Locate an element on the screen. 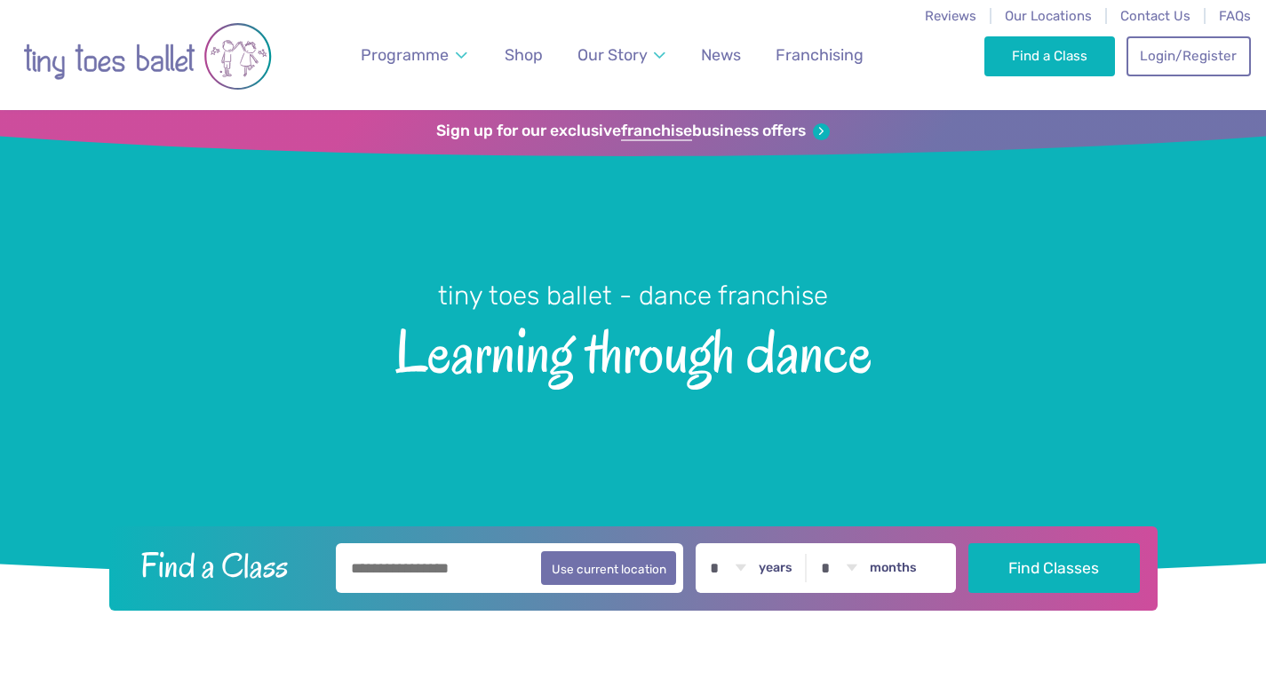 Image resolution: width=1266 pixels, height=679 pixels. a: FAQs is located at coordinates (1234, 16).